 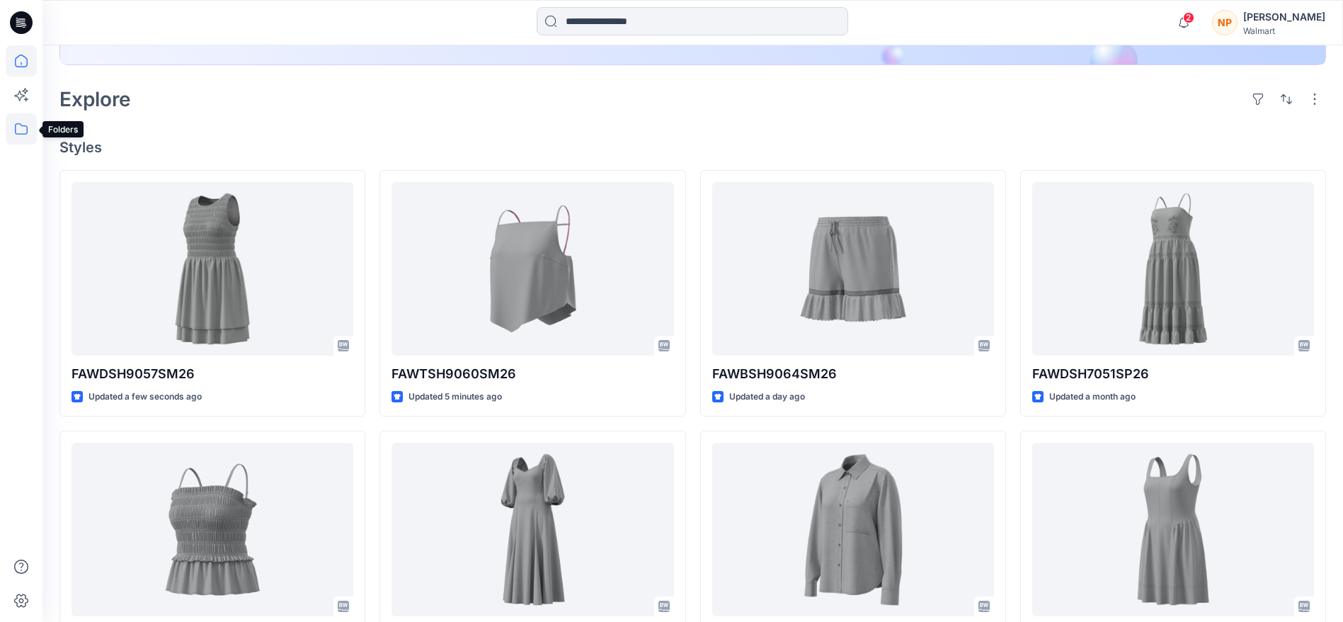 What do you see at coordinates (853, 529) in the screenshot?
I see `a: FAWTSH7041SP26` at bounding box center [853, 529].